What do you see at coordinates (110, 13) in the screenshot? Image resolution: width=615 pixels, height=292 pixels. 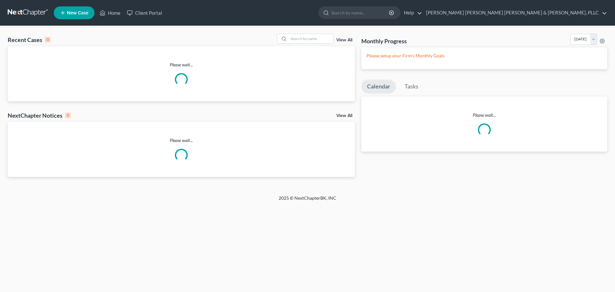 I see `a: Home` at bounding box center [110, 13].